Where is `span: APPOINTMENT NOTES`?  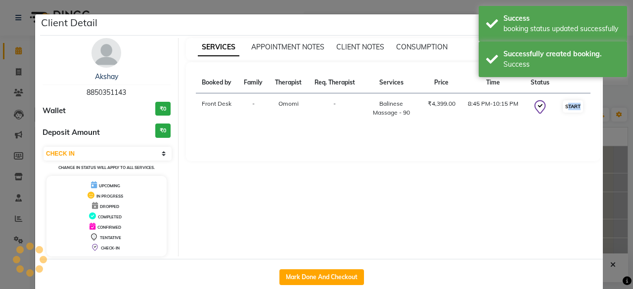 span: APPOINTMENT NOTES is located at coordinates (288, 47).